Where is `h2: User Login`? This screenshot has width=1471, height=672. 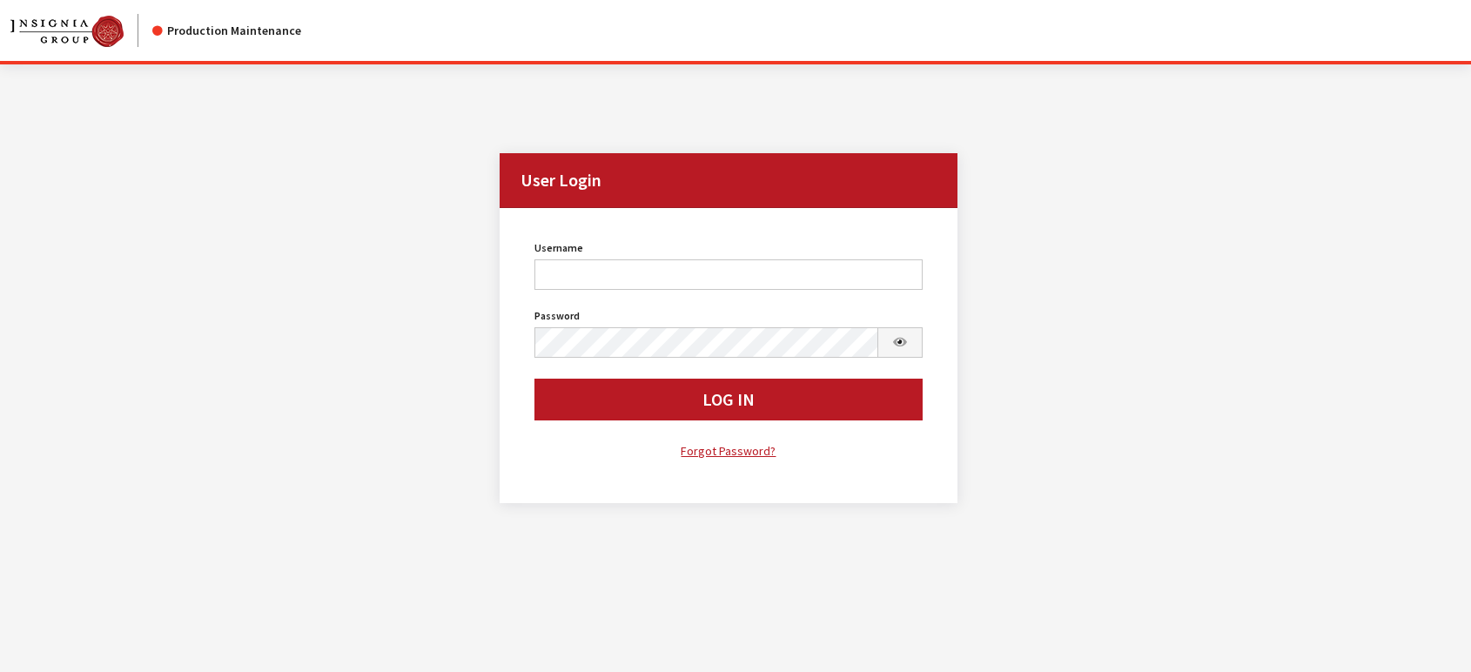
h2: User Login is located at coordinates (729, 180).